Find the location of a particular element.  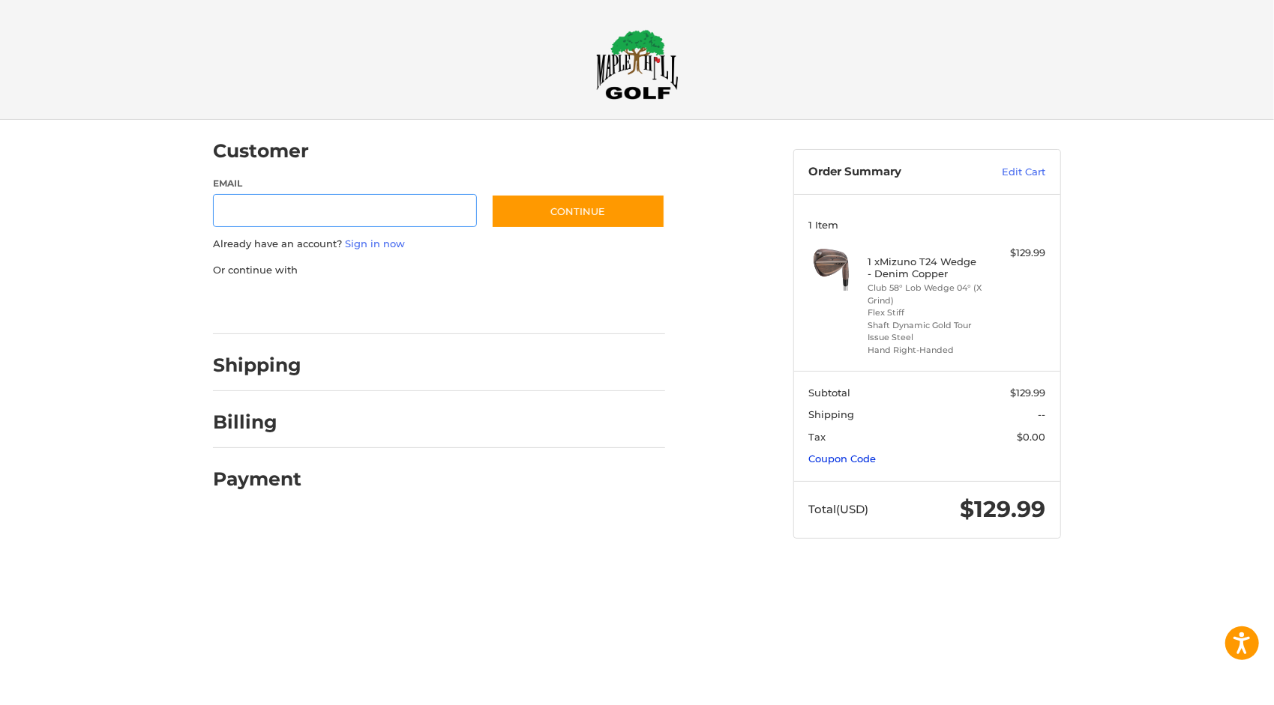

span: Total (USD) is located at coordinates (839, 509).